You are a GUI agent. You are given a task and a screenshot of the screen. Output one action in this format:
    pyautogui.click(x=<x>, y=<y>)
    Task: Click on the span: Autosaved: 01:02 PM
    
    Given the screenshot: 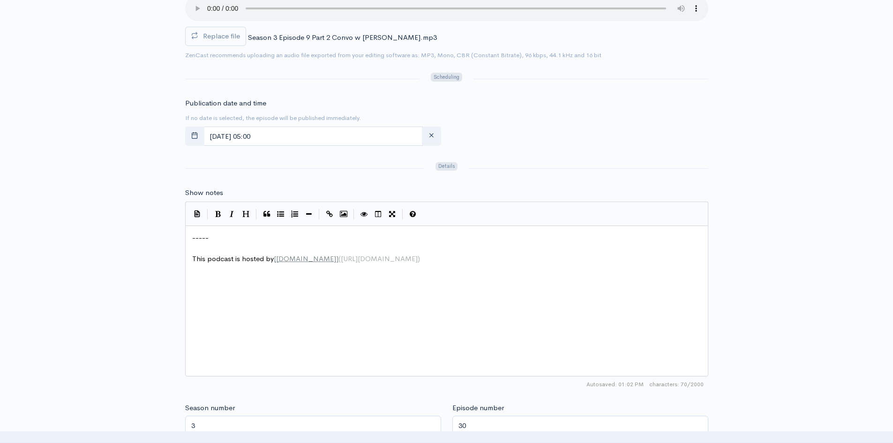 What is the action you would take?
    pyautogui.click(x=615, y=384)
    